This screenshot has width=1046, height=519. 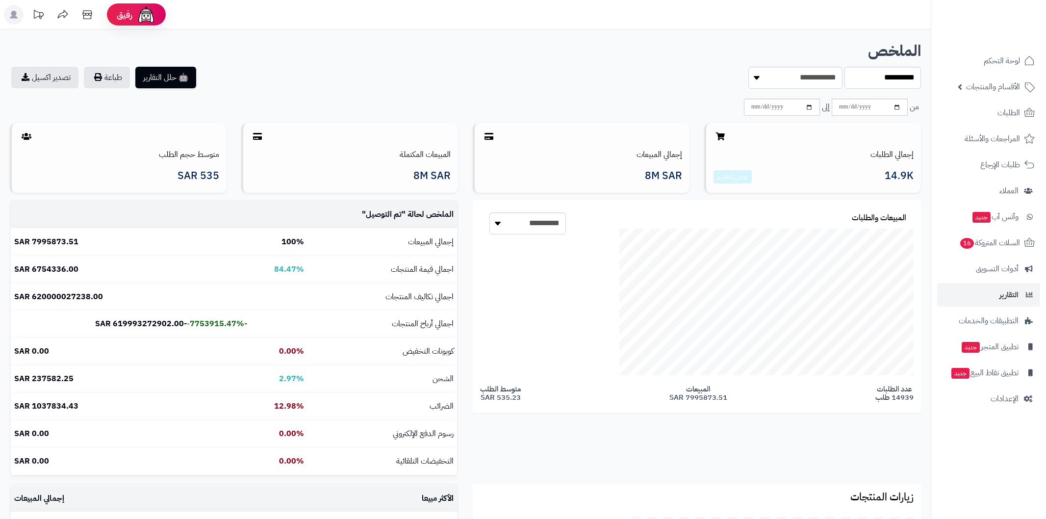 I want to click on span: 14.9K, so click(x=899, y=177).